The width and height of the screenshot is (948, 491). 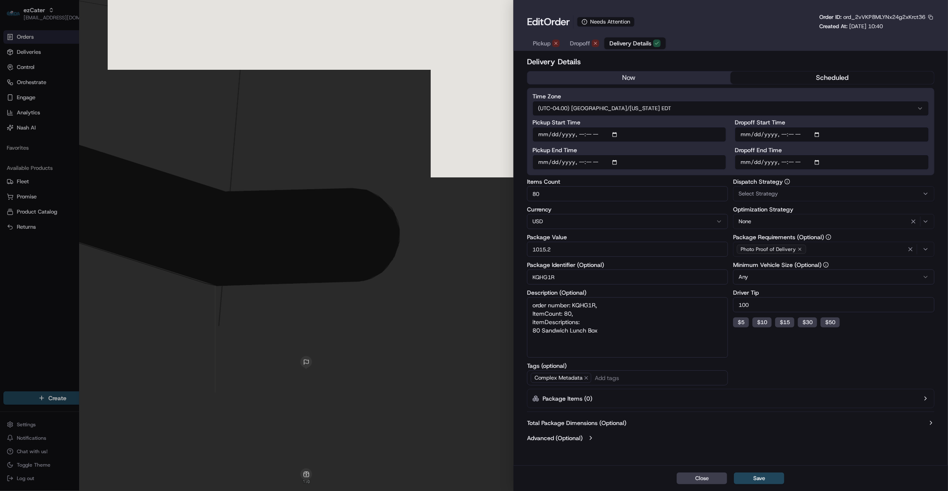 I want to click on h1: Edit, so click(x=548, y=22).